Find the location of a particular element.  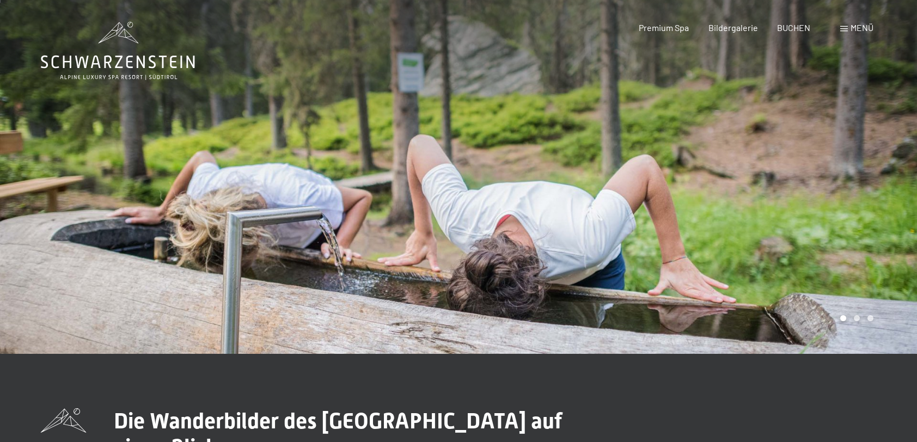

a: Bildergalerie is located at coordinates (733, 27).